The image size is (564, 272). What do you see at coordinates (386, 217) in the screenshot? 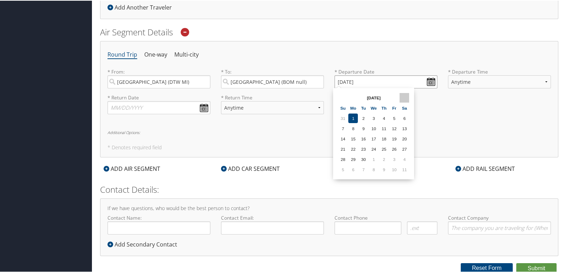
I see `label: Contact Phone` at bounding box center [386, 217].